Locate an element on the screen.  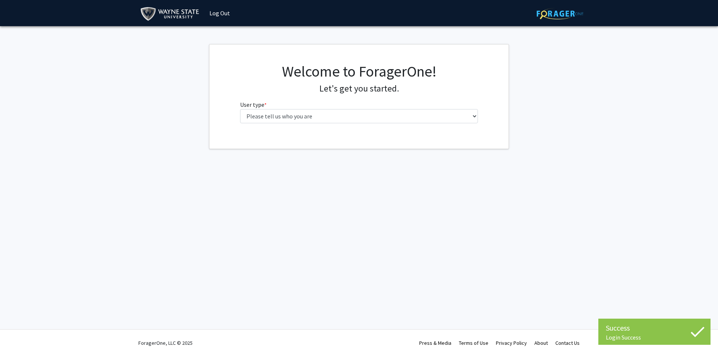
h4: Let's get you started. is located at coordinates (359, 89).